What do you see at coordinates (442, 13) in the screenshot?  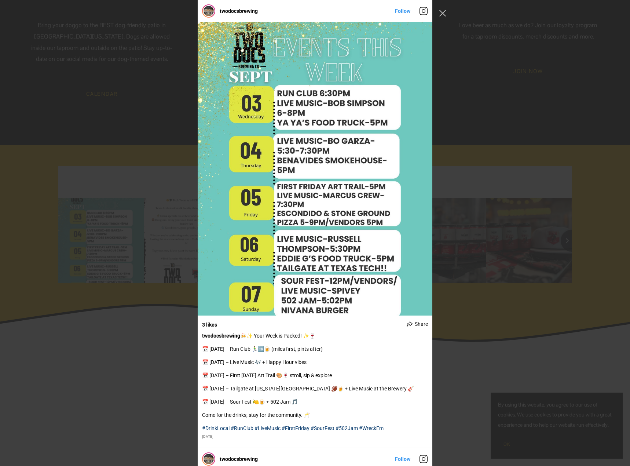 I see `button: Close Instagram Feed Popup` at bounding box center [442, 13].